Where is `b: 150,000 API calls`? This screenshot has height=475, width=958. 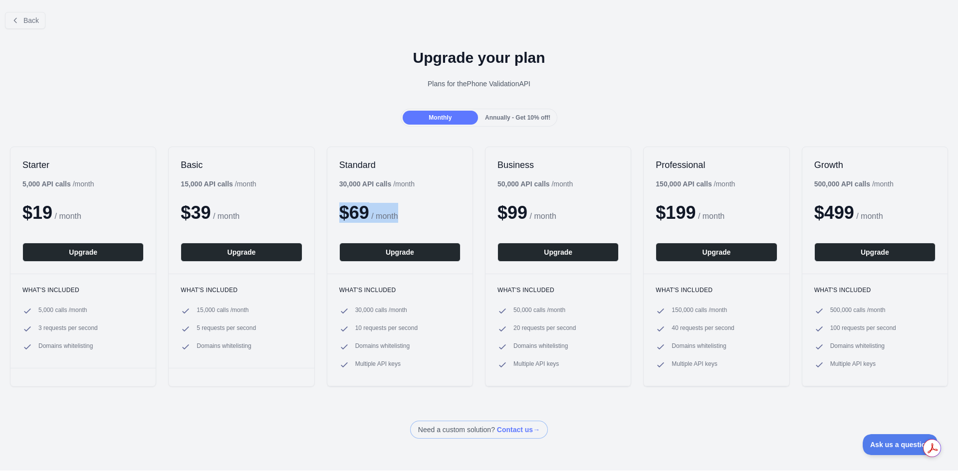
b: 150,000 API calls is located at coordinates (683, 184).